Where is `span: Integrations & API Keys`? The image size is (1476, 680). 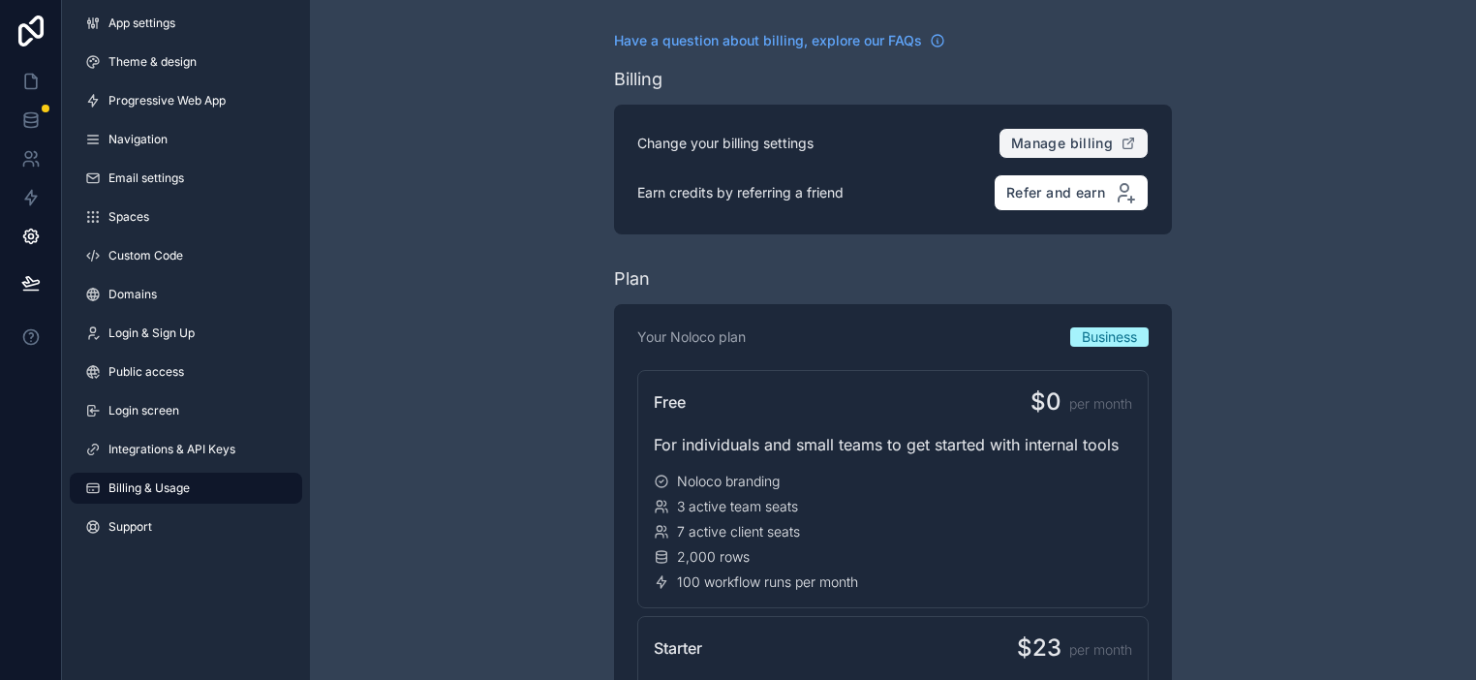 span: Integrations & API Keys is located at coordinates (171, 449).